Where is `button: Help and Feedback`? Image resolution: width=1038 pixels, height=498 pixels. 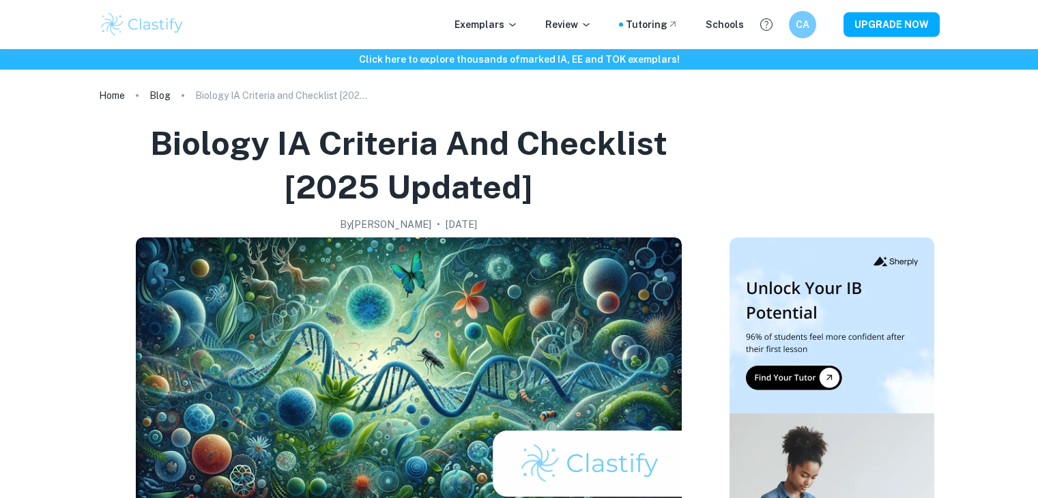
button: Help and Feedback is located at coordinates (766, 25).